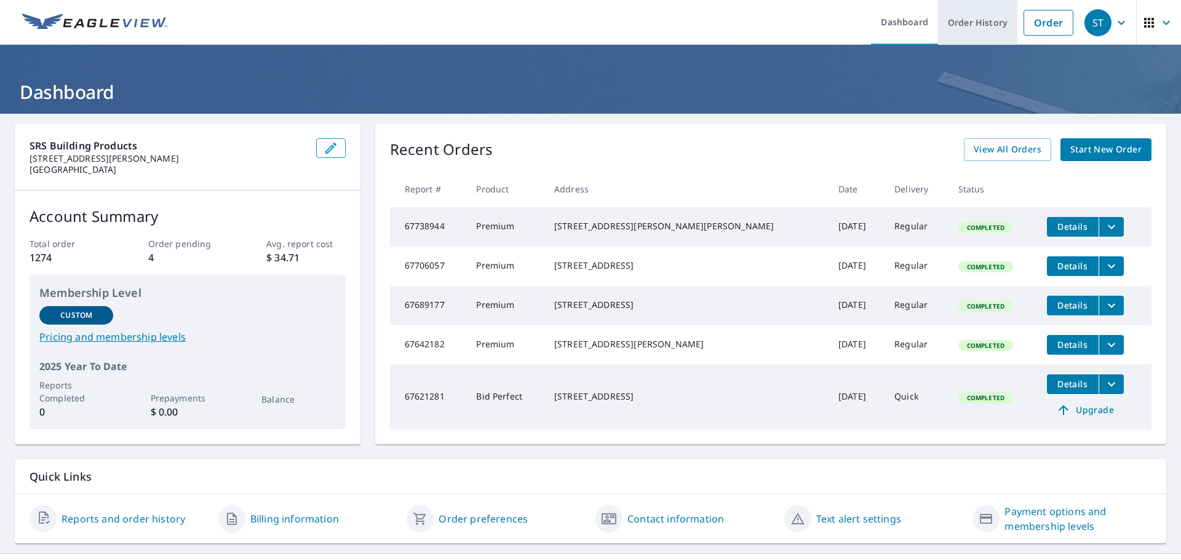 This screenshot has height=560, width=1181. I want to click on p: 0, so click(76, 412).